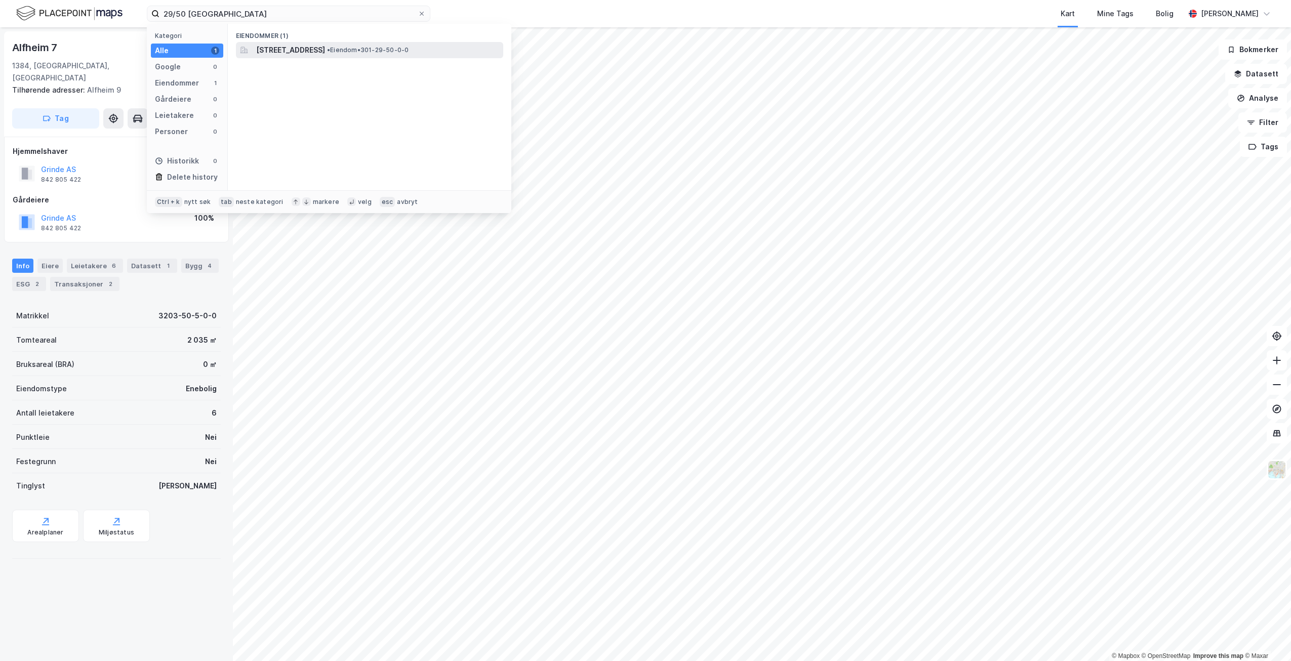  Describe the element at coordinates (30, 486) in the screenshot. I see `div: Tinglyst` at that location.